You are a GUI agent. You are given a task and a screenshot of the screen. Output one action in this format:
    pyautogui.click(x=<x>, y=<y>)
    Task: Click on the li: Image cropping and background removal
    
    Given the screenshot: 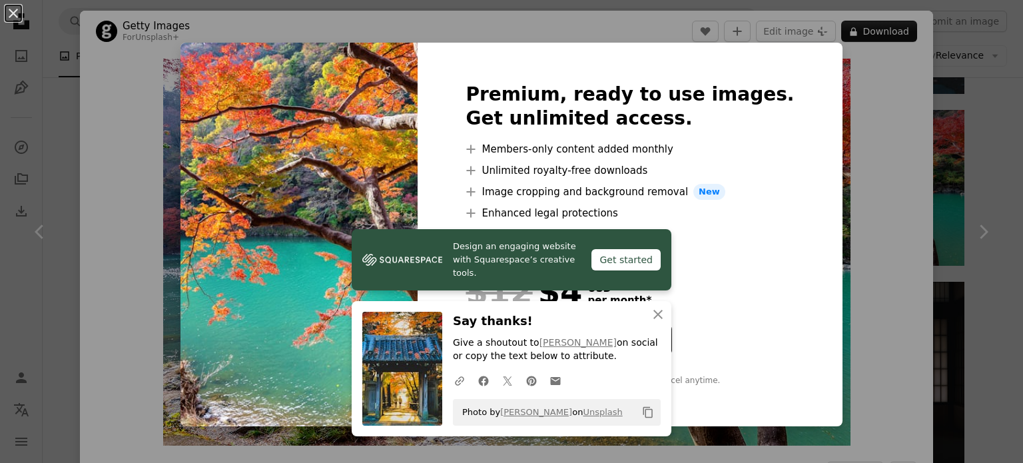 What is the action you would take?
    pyautogui.click(x=629, y=192)
    